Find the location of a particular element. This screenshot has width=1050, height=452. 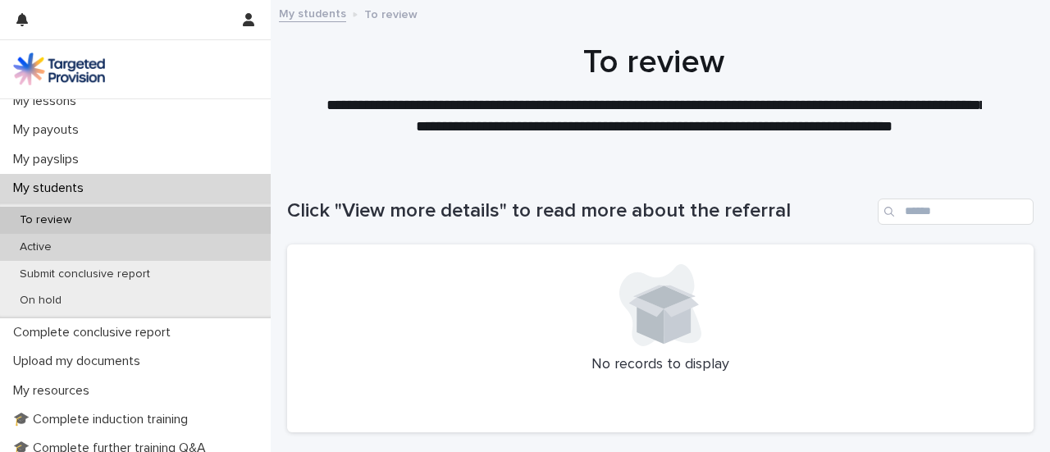

p: Complete conclusive report is located at coordinates (95, 332).